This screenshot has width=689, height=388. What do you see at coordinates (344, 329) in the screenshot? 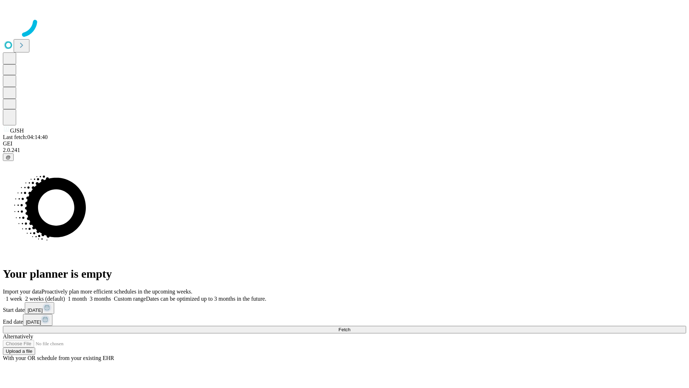
I see `span: Fetch` at bounding box center [344, 329].